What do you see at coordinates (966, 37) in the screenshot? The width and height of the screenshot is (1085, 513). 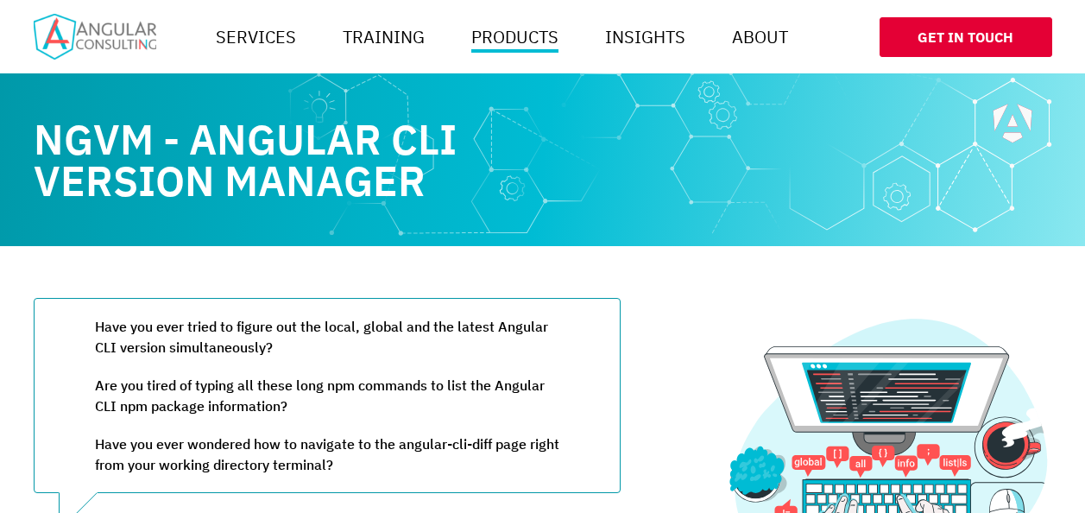 I see `a: Get In Touch` at bounding box center [966, 37].